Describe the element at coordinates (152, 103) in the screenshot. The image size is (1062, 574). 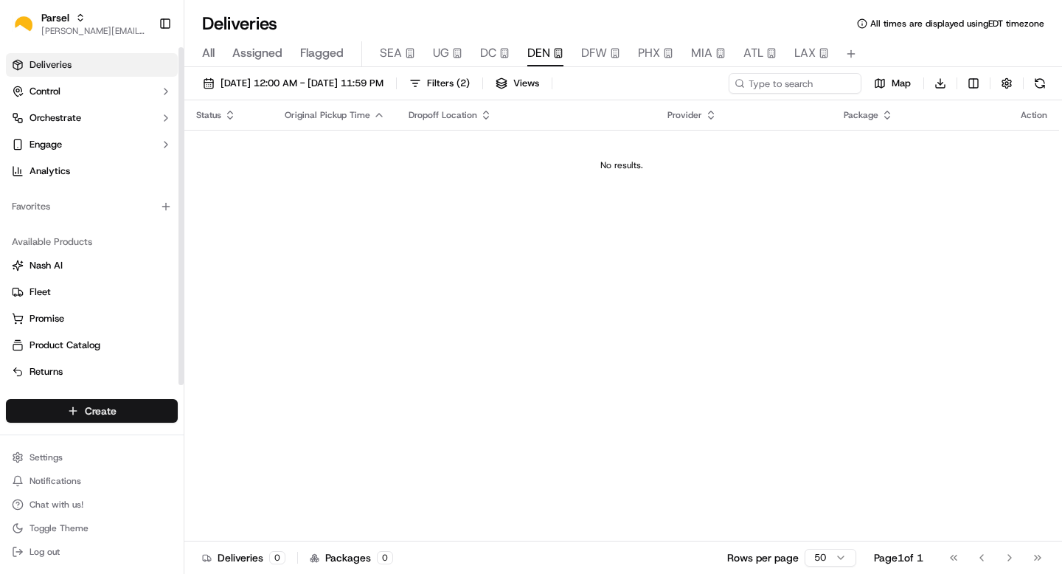
I see `input: Got a question? Start typing here...` at that location.